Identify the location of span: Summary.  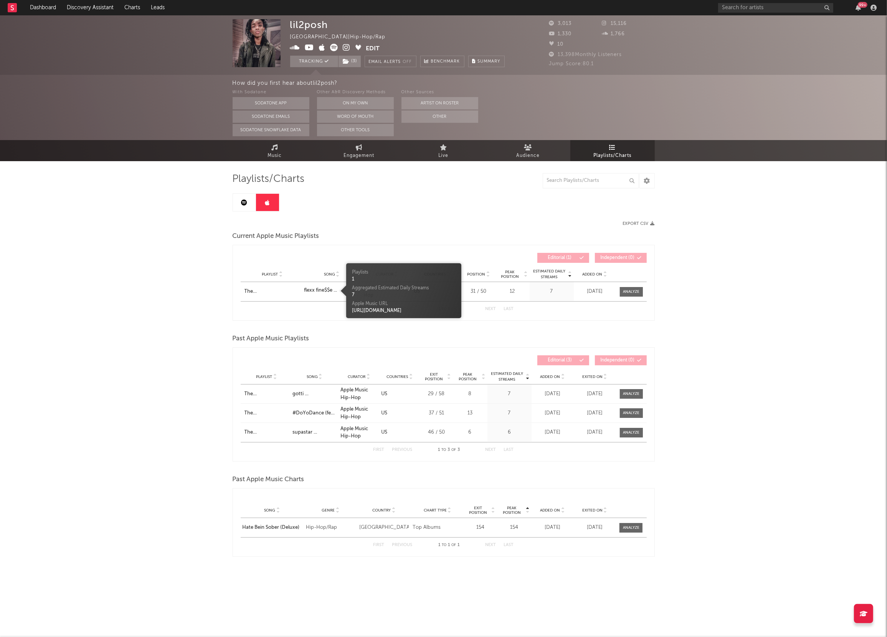
(489, 61).